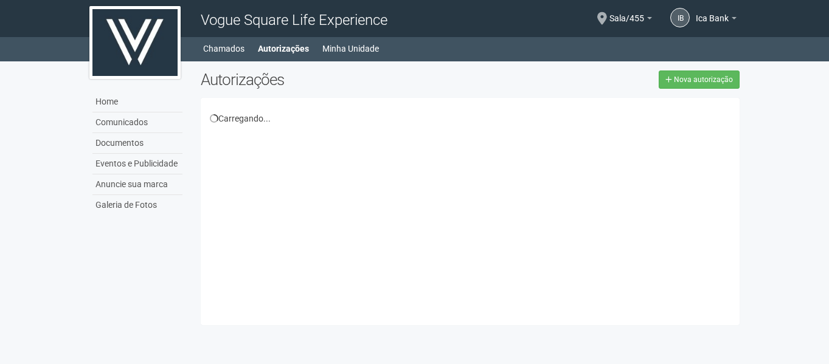 The width and height of the screenshot is (829, 364). What do you see at coordinates (137, 164) in the screenshot?
I see `a: Eventos e Publicidade` at bounding box center [137, 164].